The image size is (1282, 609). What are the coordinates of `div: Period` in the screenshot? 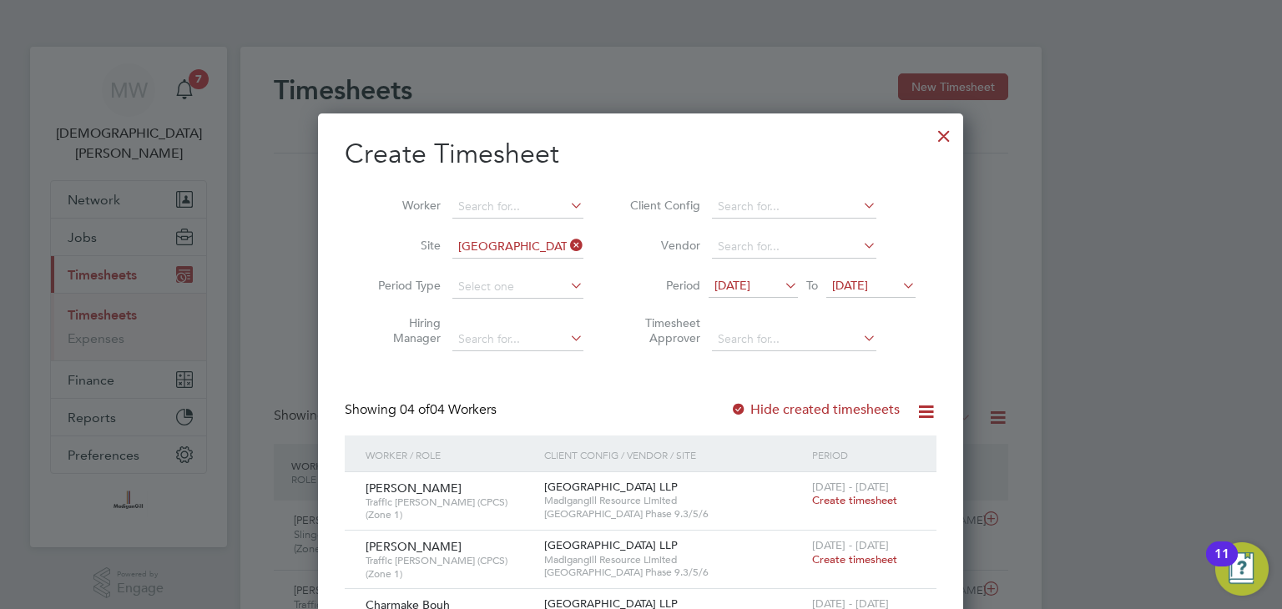 It's located at (864, 455).